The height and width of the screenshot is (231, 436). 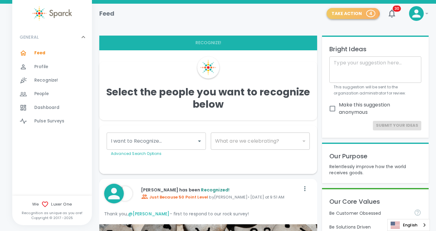 What do you see at coordinates (52, 80) in the screenshot?
I see `div: Recognize!` at bounding box center [52, 80].